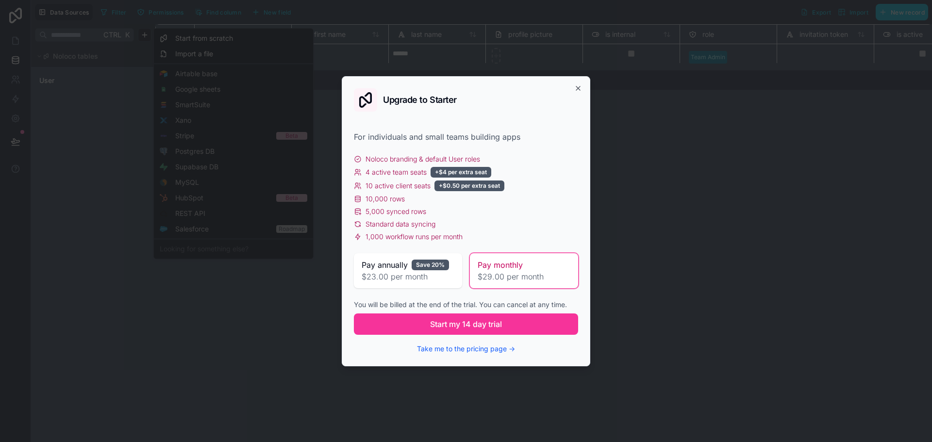 This screenshot has width=932, height=442. Describe the element at coordinates (414, 237) in the screenshot. I see `span: 1,000 workflow runs per month` at that location.